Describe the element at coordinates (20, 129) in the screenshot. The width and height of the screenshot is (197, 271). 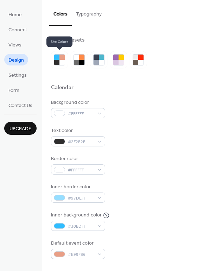
I see `span: Upgrade` at that location.